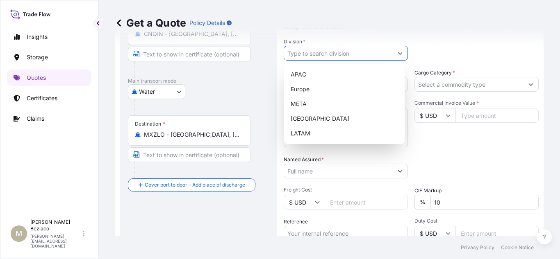 This screenshot has height=259, width=560. What do you see at coordinates (338, 171) in the screenshot?
I see `input: Full name` at bounding box center [338, 171].